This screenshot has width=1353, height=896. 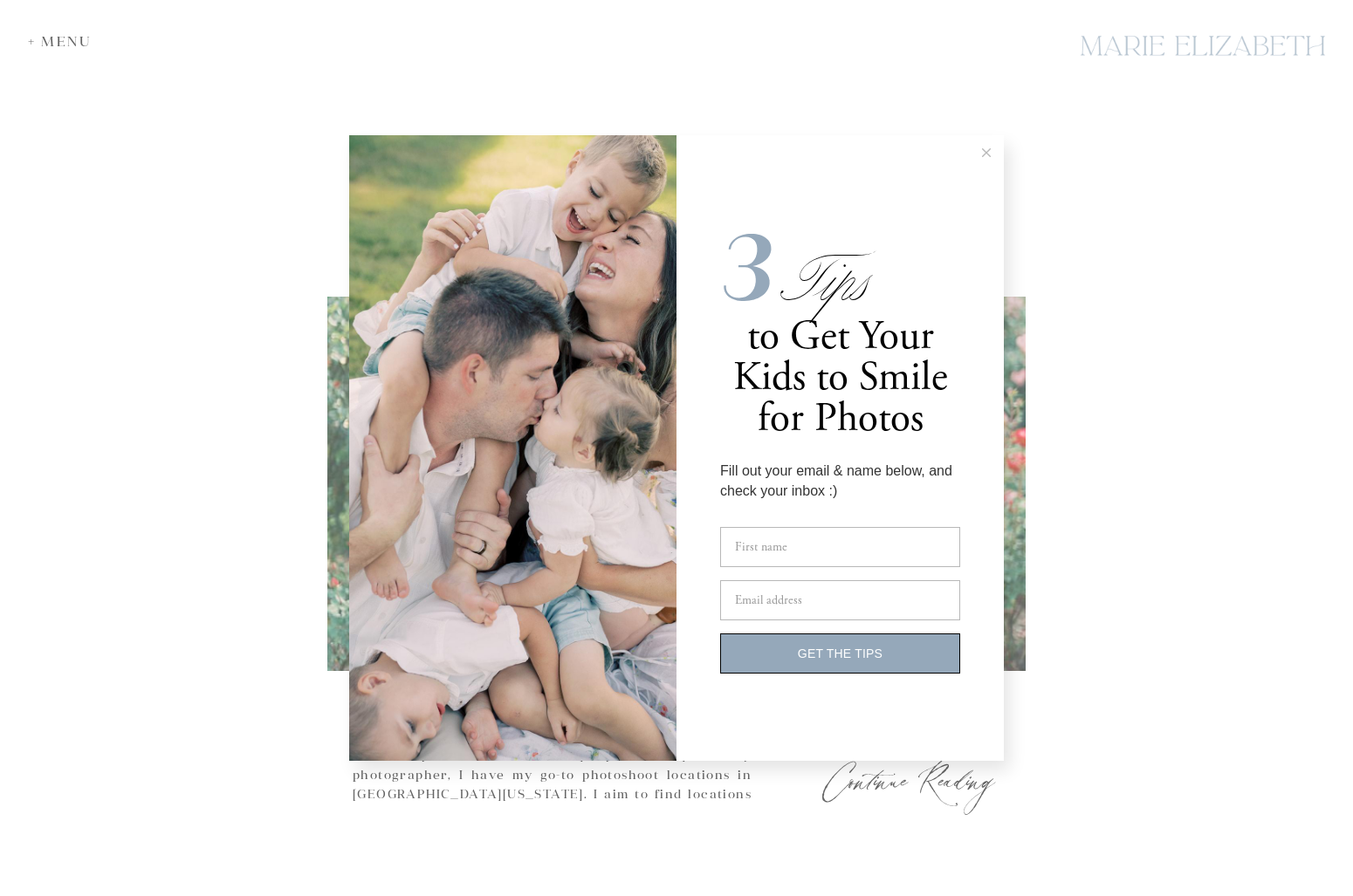 I want to click on i: 3, so click(x=747, y=269).